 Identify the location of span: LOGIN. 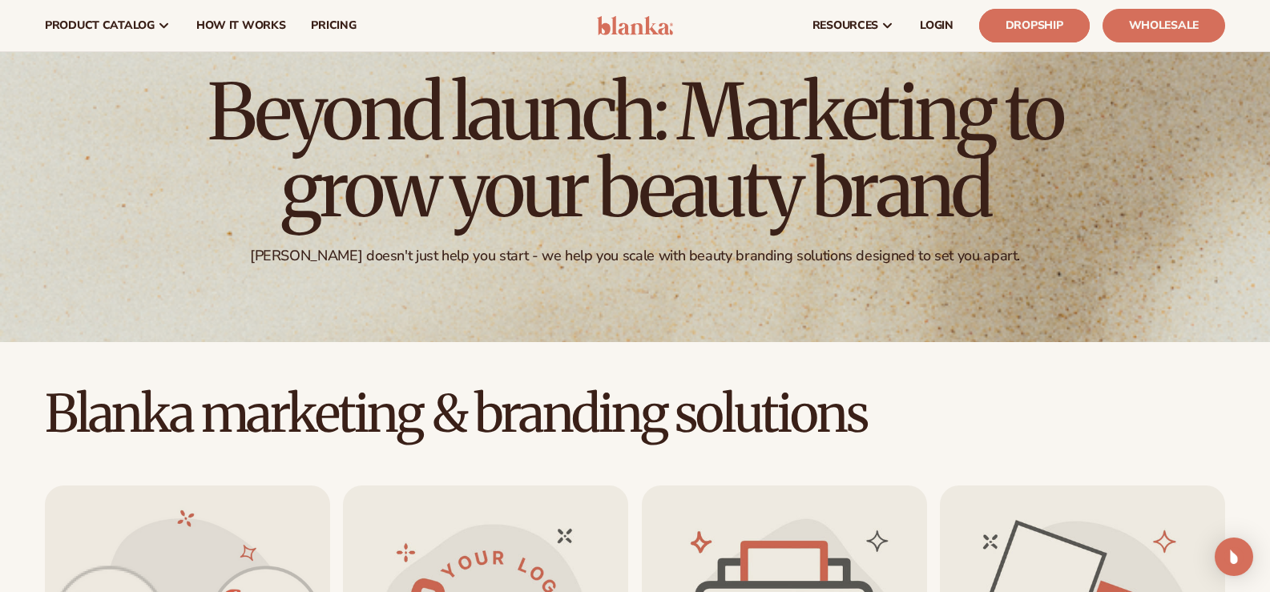
(936, 26).